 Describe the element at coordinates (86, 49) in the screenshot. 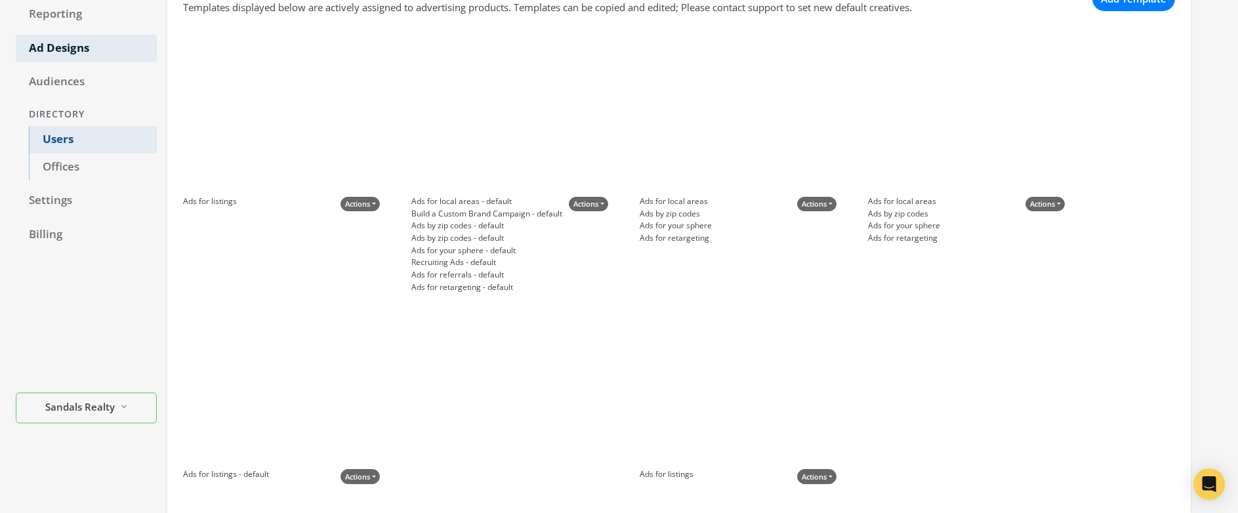

I see `a: Ad Designs` at that location.